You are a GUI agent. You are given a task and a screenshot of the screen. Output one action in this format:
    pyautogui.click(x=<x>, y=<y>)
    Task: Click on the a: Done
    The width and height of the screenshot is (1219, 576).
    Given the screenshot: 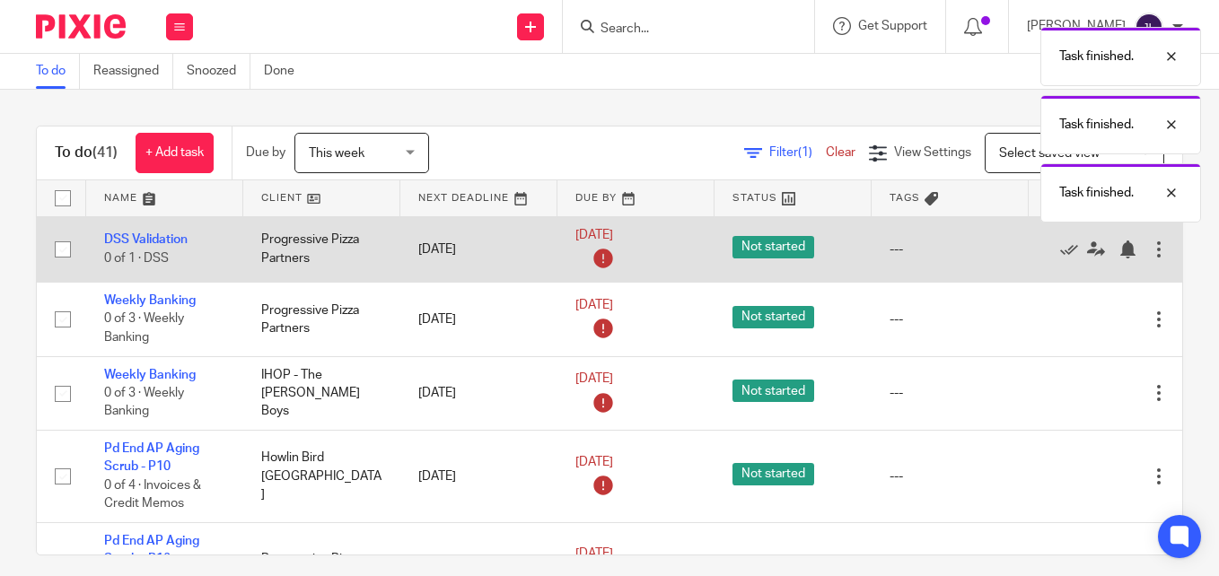 What is the action you would take?
    pyautogui.click(x=286, y=71)
    